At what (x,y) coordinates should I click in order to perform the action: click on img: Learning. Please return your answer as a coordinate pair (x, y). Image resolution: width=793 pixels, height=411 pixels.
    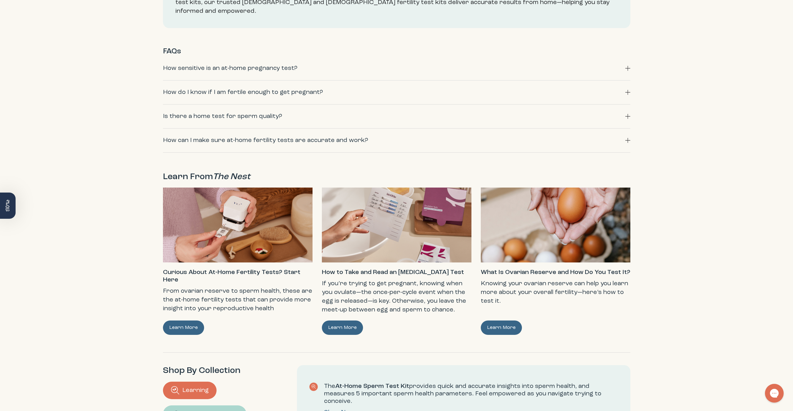
    Looking at the image, I should click on (175, 390).